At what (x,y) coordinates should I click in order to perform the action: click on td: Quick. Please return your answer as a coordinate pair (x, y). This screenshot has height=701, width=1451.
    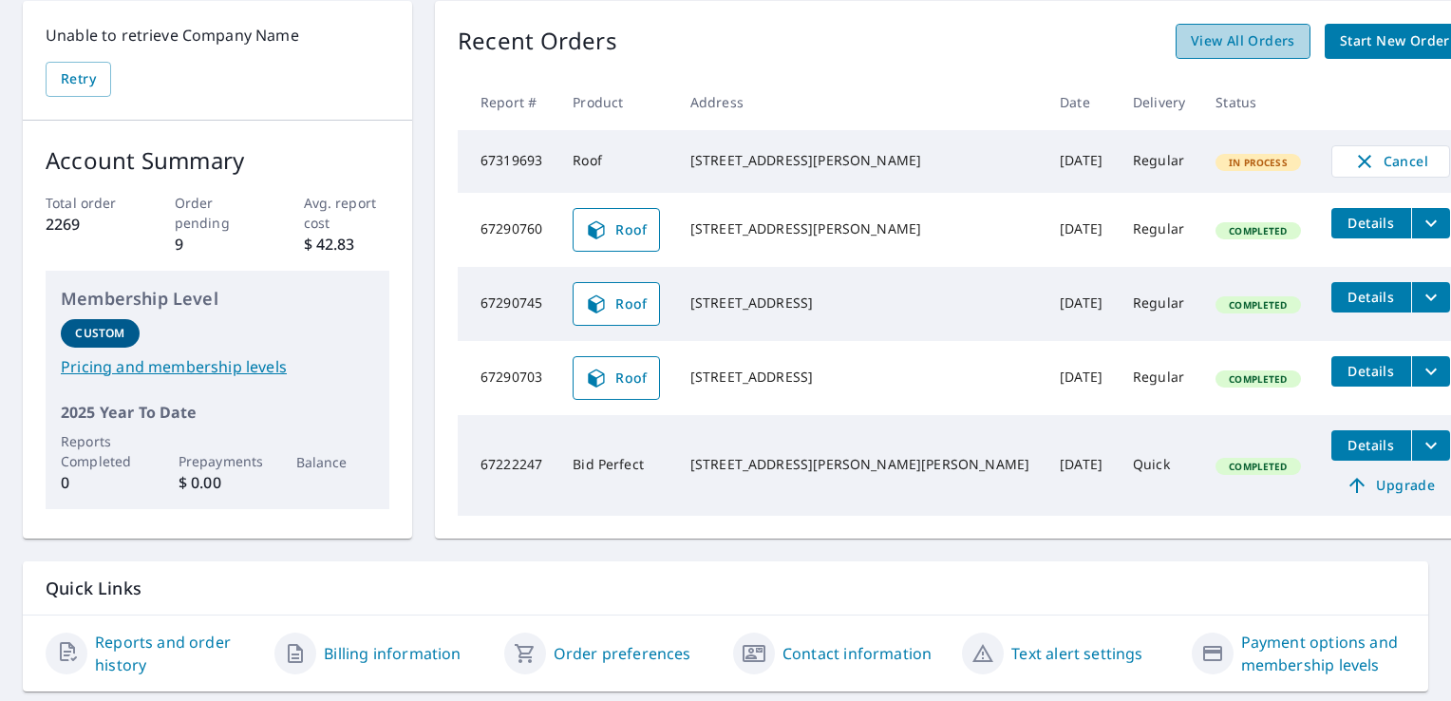
    Looking at the image, I should click on (1158, 465).